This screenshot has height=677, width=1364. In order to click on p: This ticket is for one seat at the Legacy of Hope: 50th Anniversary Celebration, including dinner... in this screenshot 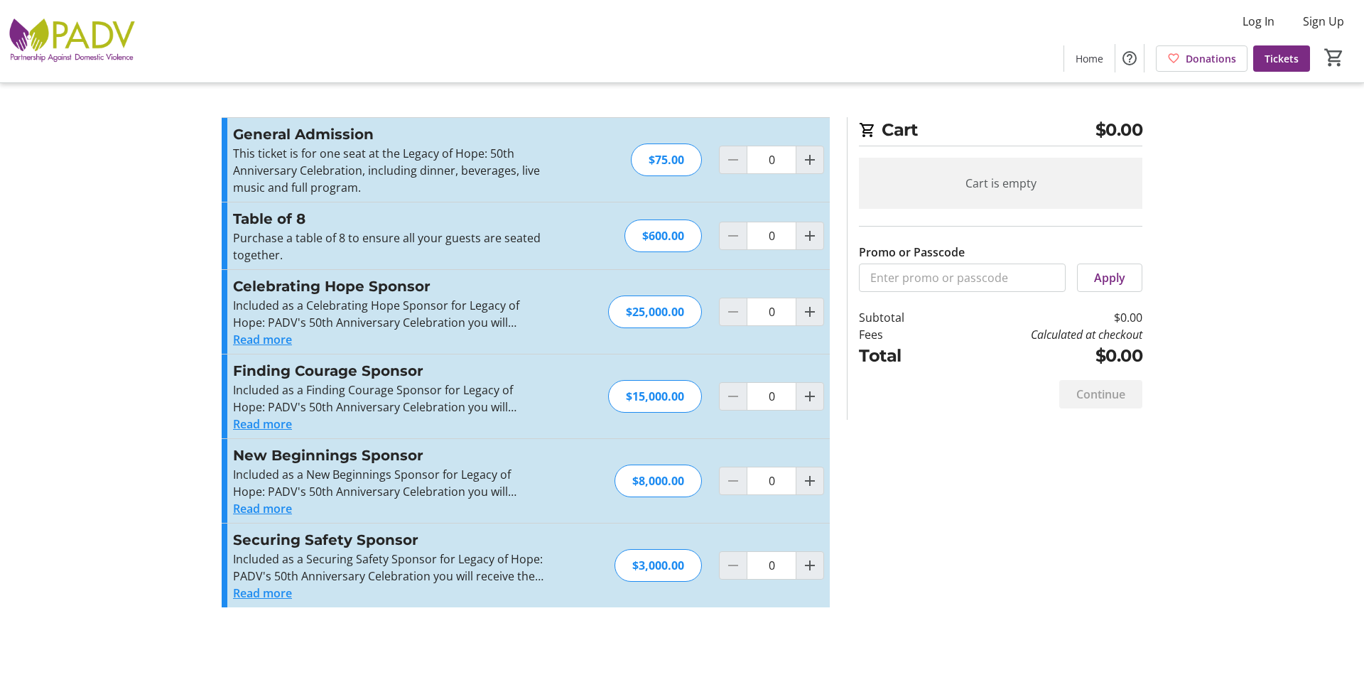, I will do `click(388, 170)`.